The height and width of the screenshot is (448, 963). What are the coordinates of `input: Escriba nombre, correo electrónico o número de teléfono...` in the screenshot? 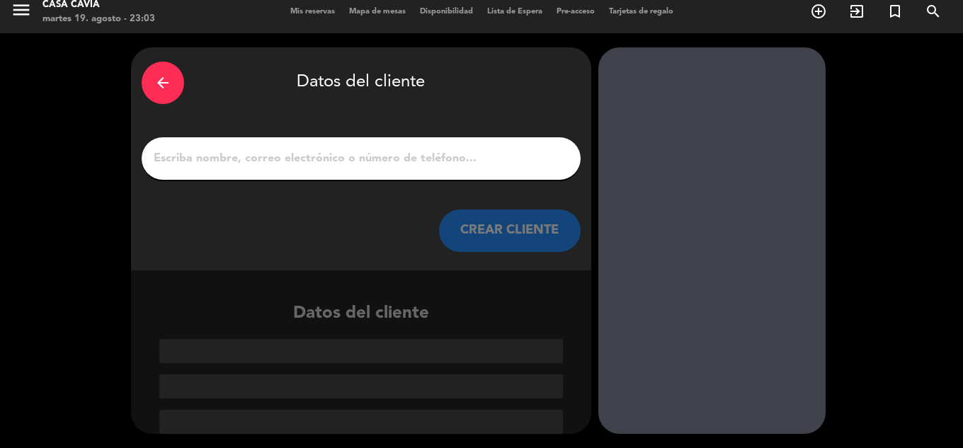 It's located at (361, 159).